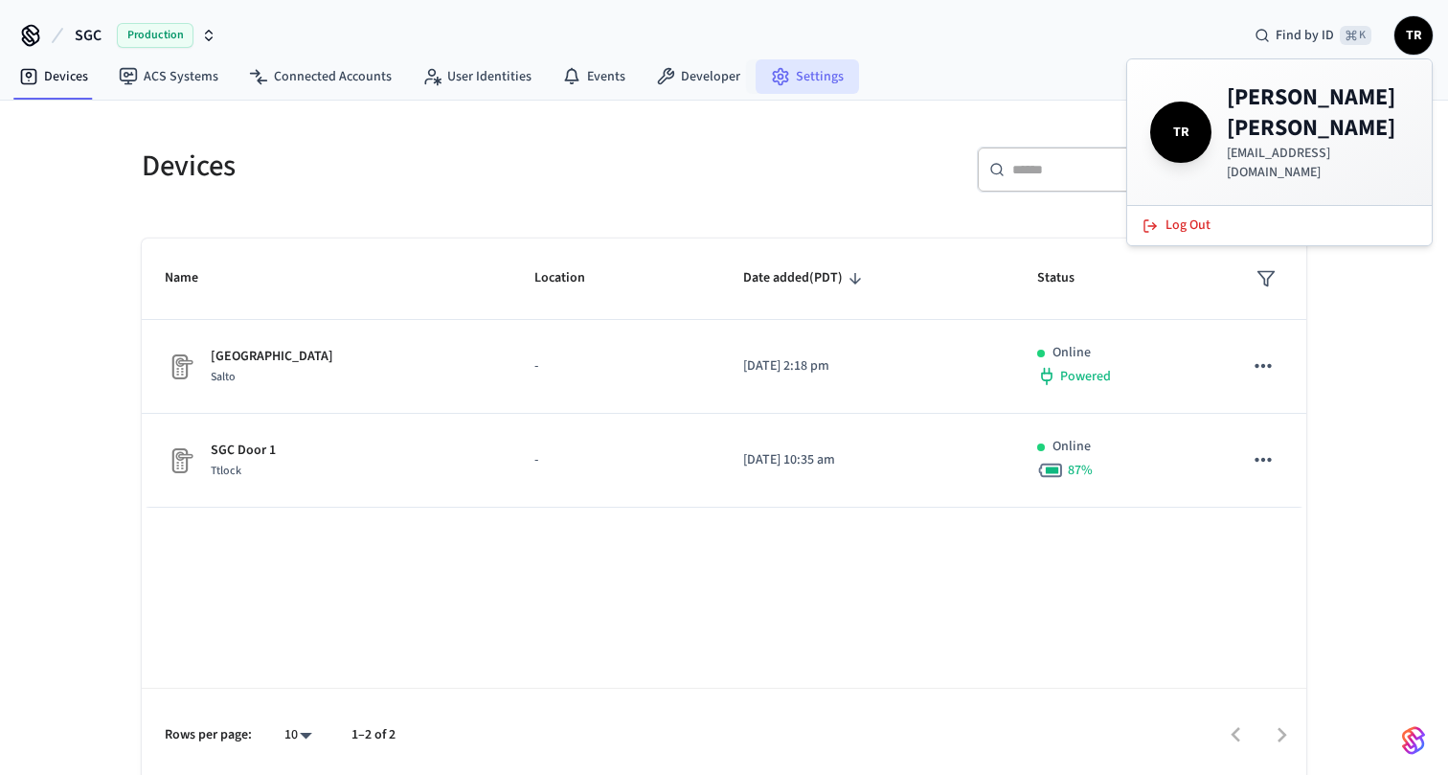 Image resolution: width=1448 pixels, height=775 pixels. Describe the element at coordinates (223, 376) in the screenshot. I see `span: Salto` at that location.